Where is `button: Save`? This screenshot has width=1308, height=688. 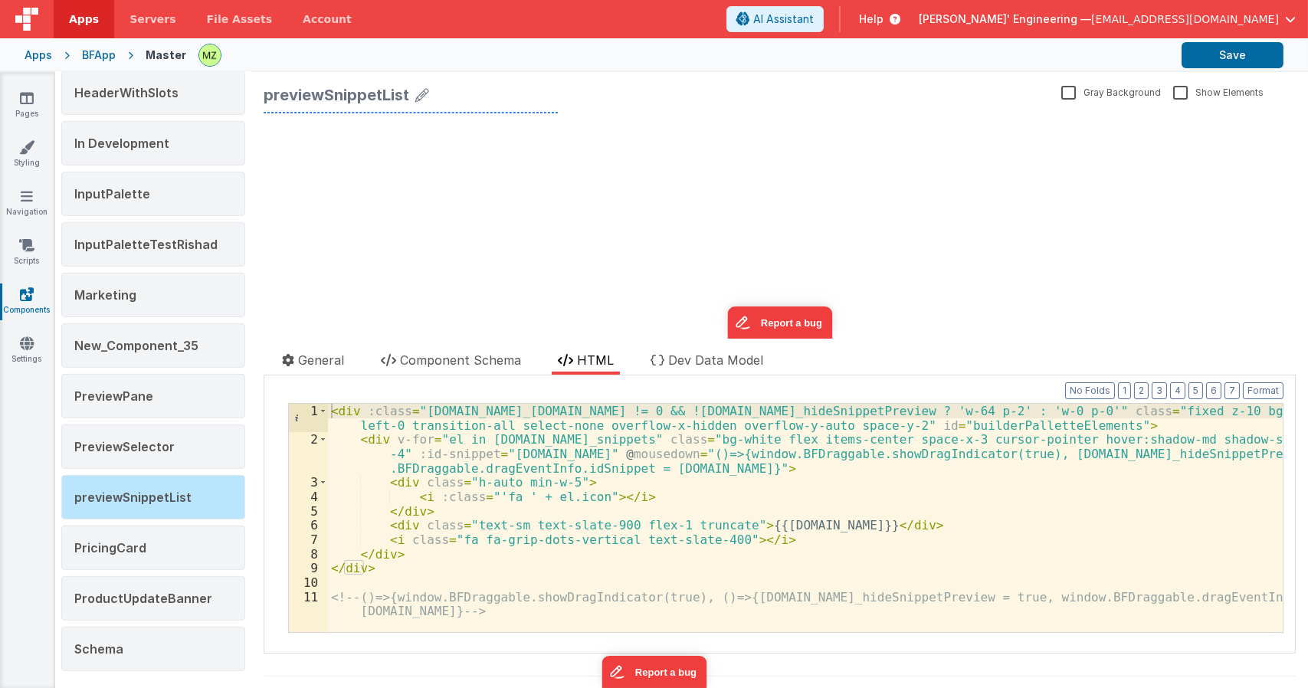 button: Save is located at coordinates (1232, 55).